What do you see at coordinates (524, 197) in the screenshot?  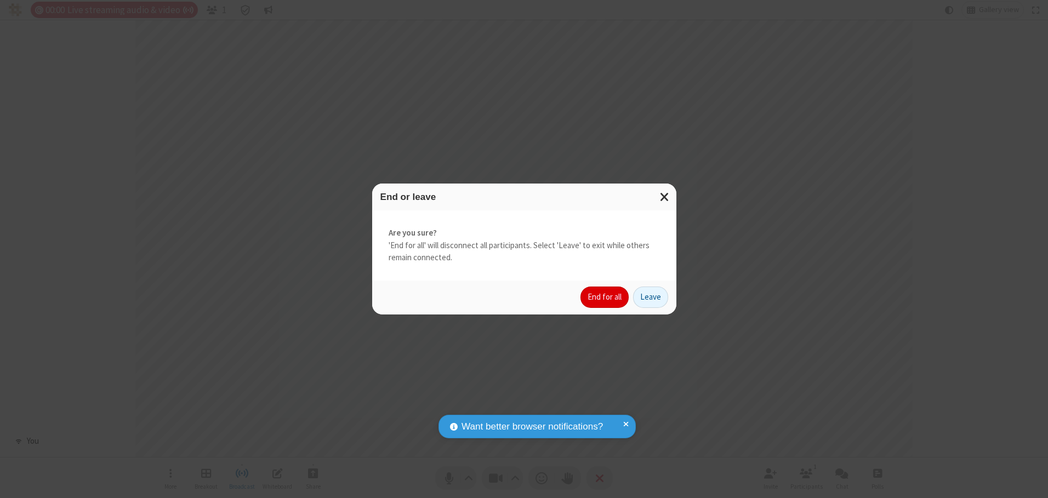 I see `h3: End or leave` at bounding box center [524, 197].